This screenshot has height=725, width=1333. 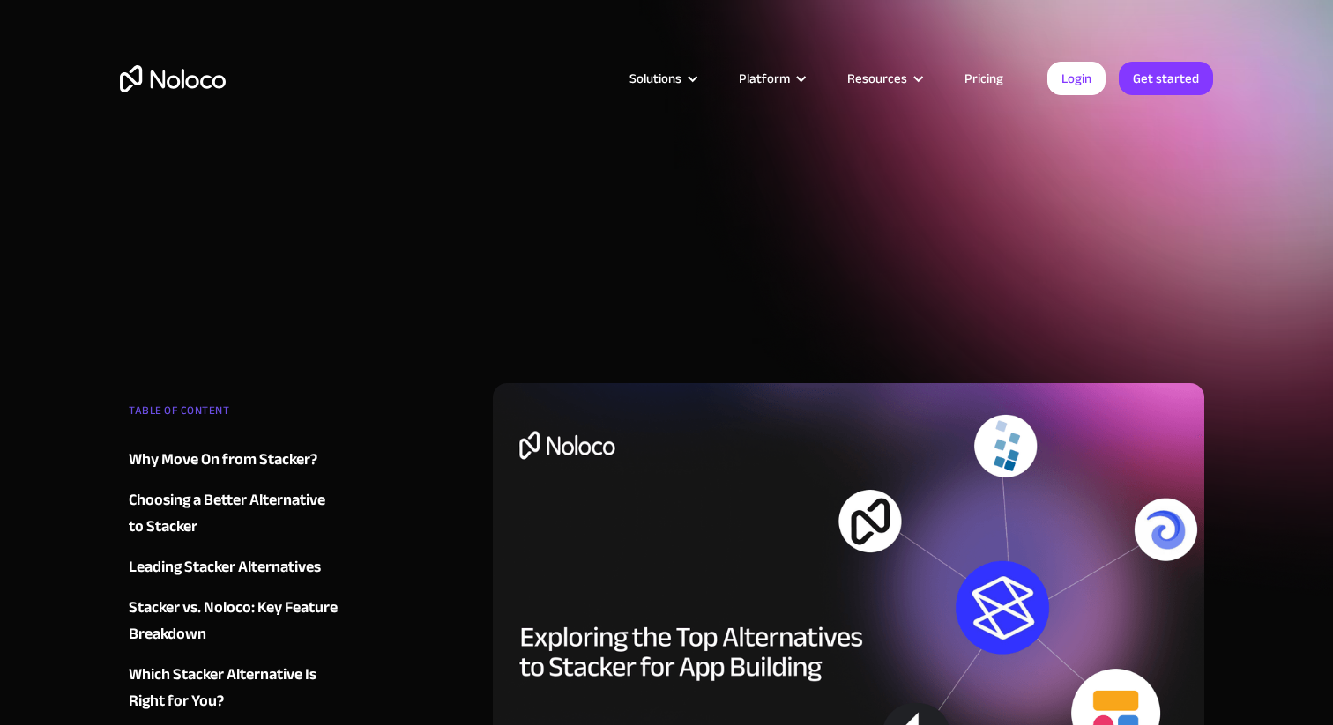 I want to click on div: Stacker vs. Noloco: Key Feature Breakdown, so click(x=235, y=621).